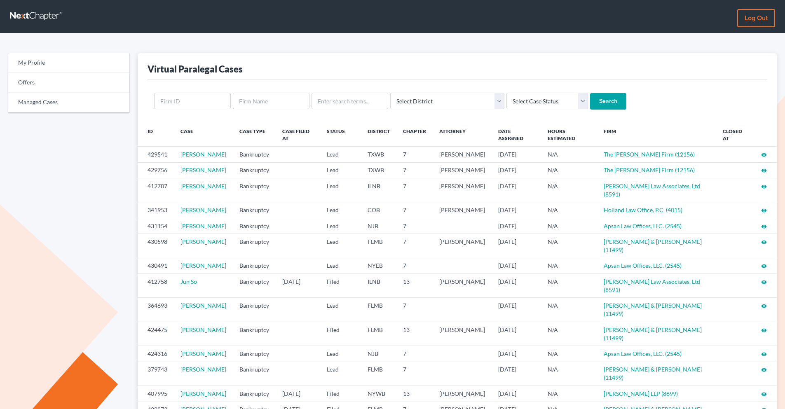 The image size is (785, 409). Describe the element at coordinates (379, 354) in the screenshot. I see `td: NJB` at that location.